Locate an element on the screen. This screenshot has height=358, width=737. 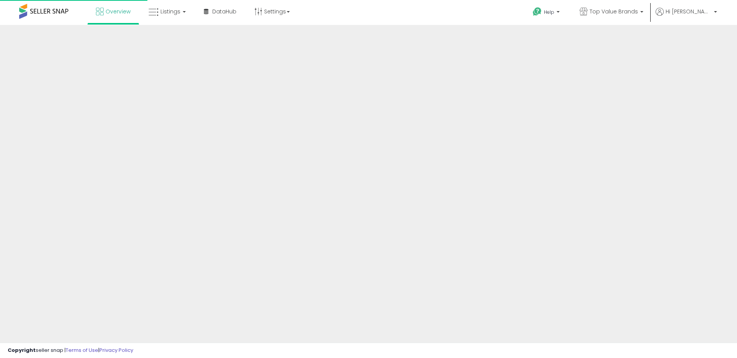
a: Help is located at coordinates (547, 13).